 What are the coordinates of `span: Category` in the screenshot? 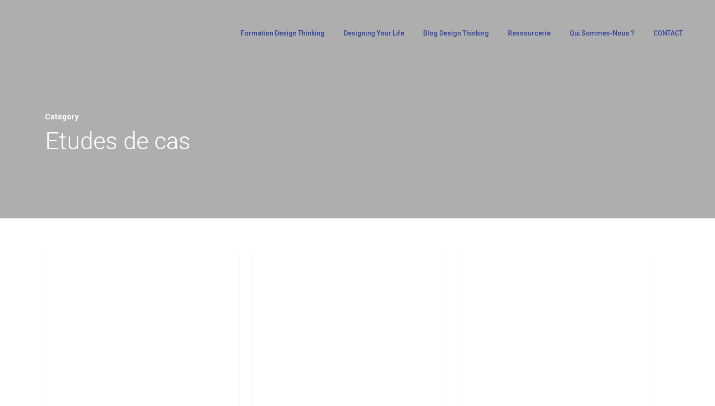 It's located at (62, 116).